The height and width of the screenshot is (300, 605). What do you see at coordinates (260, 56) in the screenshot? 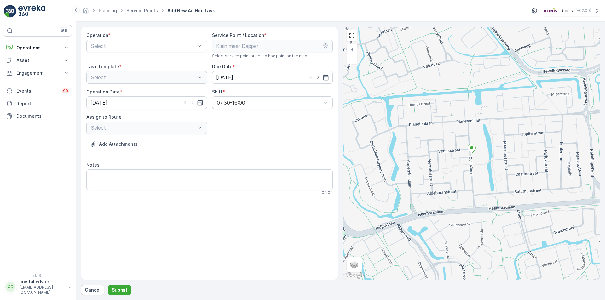
I see `span: Select service point or set ad hoc point on the map.` at bounding box center [260, 56].